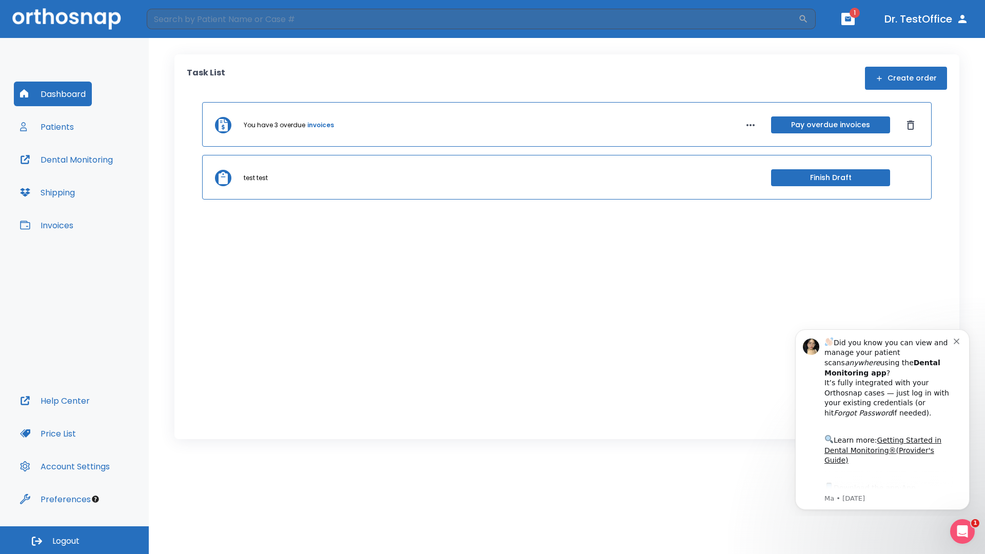 This screenshot has height=554, width=985. Describe the element at coordinates (178, 20) in the screenshot. I see `button: Dismiss notification` at that location.